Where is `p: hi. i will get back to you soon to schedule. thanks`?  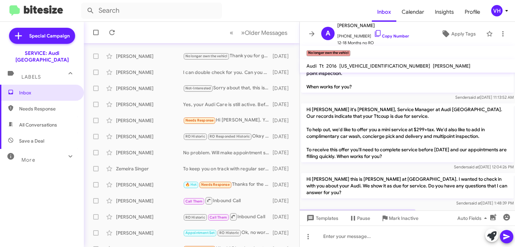 p: hi. i will get back to you soon to schedule. thanks is located at coordinates (358, 216).